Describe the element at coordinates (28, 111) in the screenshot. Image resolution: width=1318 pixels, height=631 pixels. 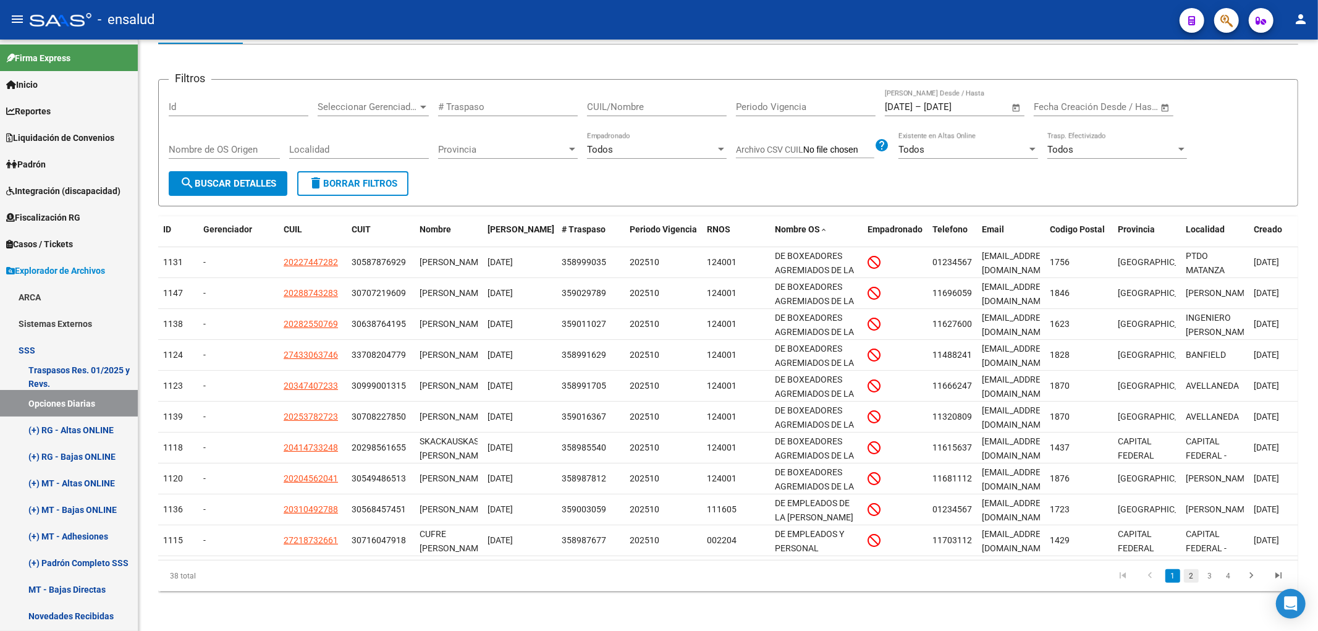
I see `span: Reportes` at that location.